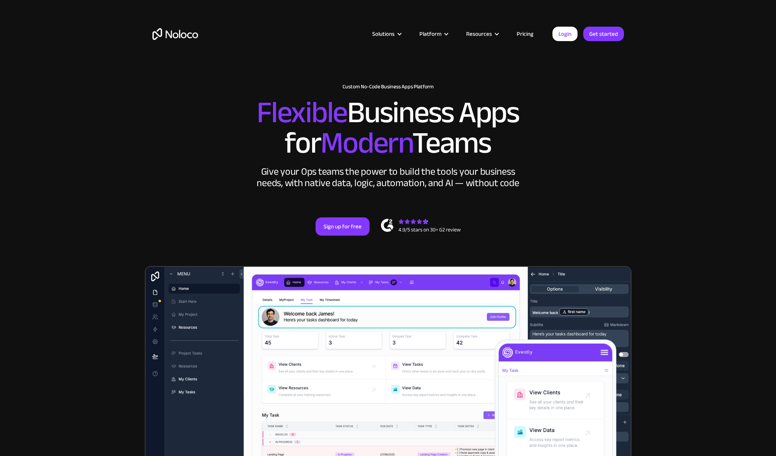  Describe the element at coordinates (366, 143) in the screenshot. I see `span: Modern` at that location.